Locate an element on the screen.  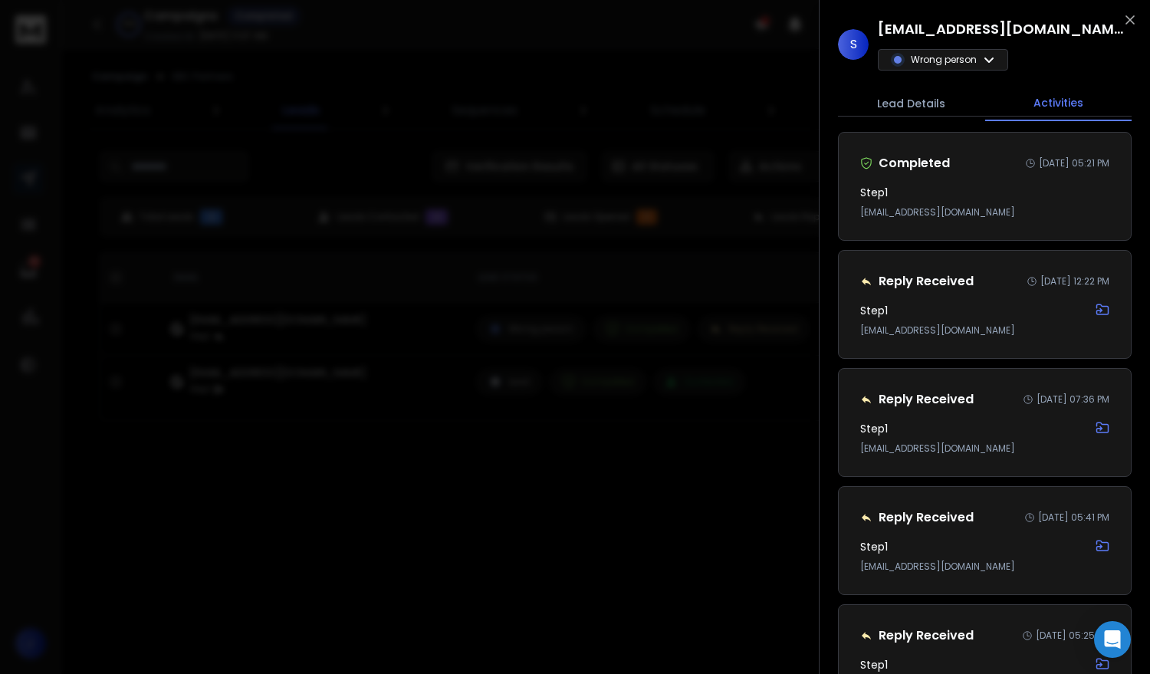
p: Wrong person is located at coordinates (943, 60).